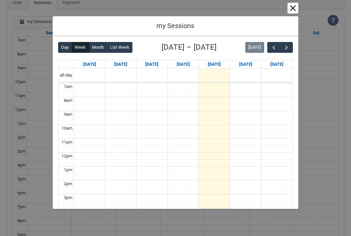 This screenshot has height=236, width=351. Describe the element at coordinates (68, 197) in the screenshot. I see `div: 3pm` at that location.